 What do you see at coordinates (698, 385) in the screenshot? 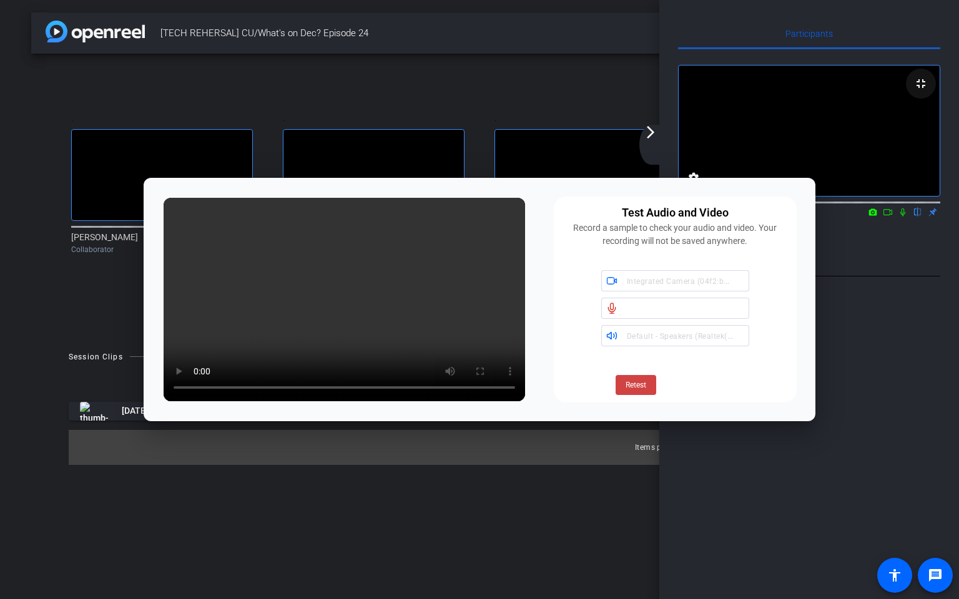
I see `span: Back to session` at bounding box center [698, 385].